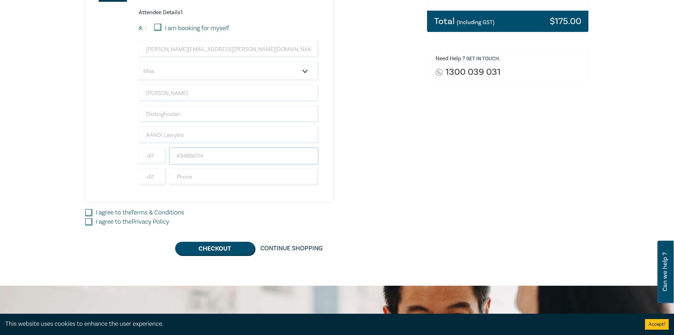  What do you see at coordinates (244, 156) in the screenshot?
I see `input: Mobile*` at bounding box center [244, 156].